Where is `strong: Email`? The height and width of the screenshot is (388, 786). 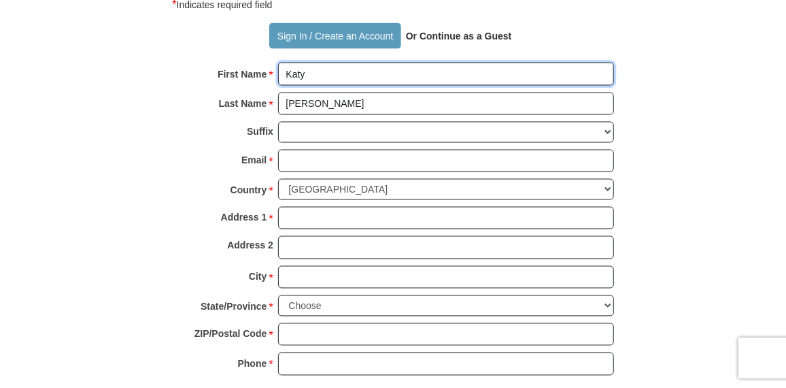
strong: Email is located at coordinates (254, 160).